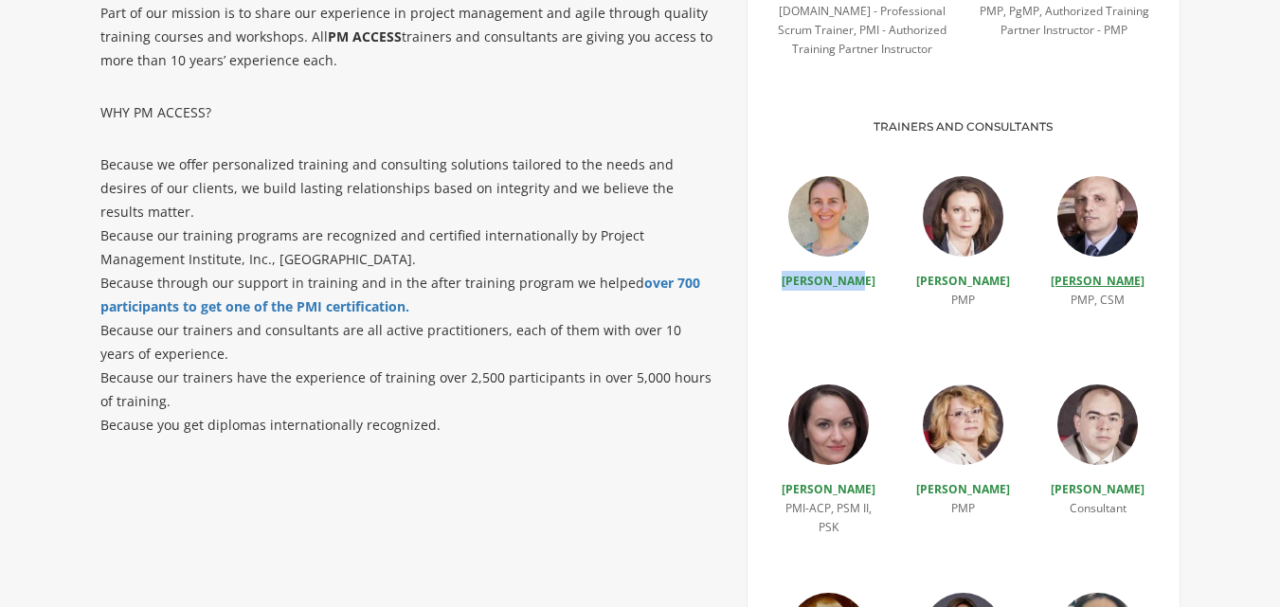  I want to click on p: TRAINERS AND CONSULTANTS, so click(963, 126).